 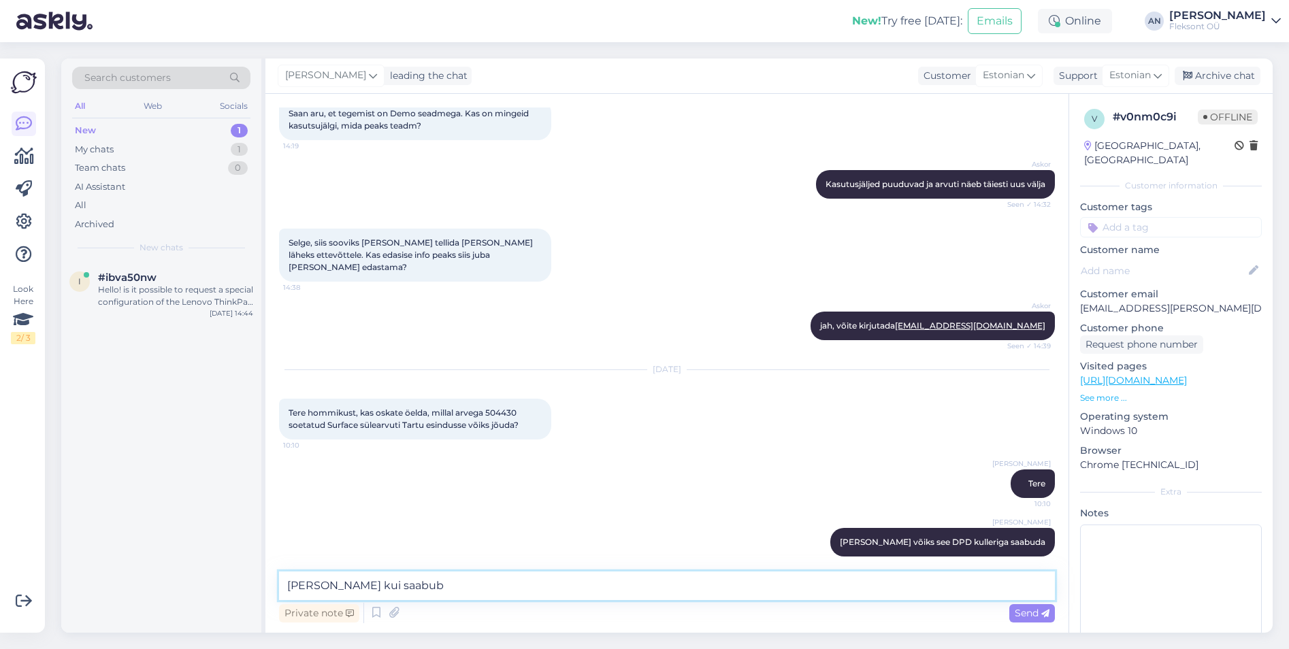 What do you see at coordinates (1025, 346) in the screenshot?
I see `span: Seen ✓ 14:39` at bounding box center [1025, 346].